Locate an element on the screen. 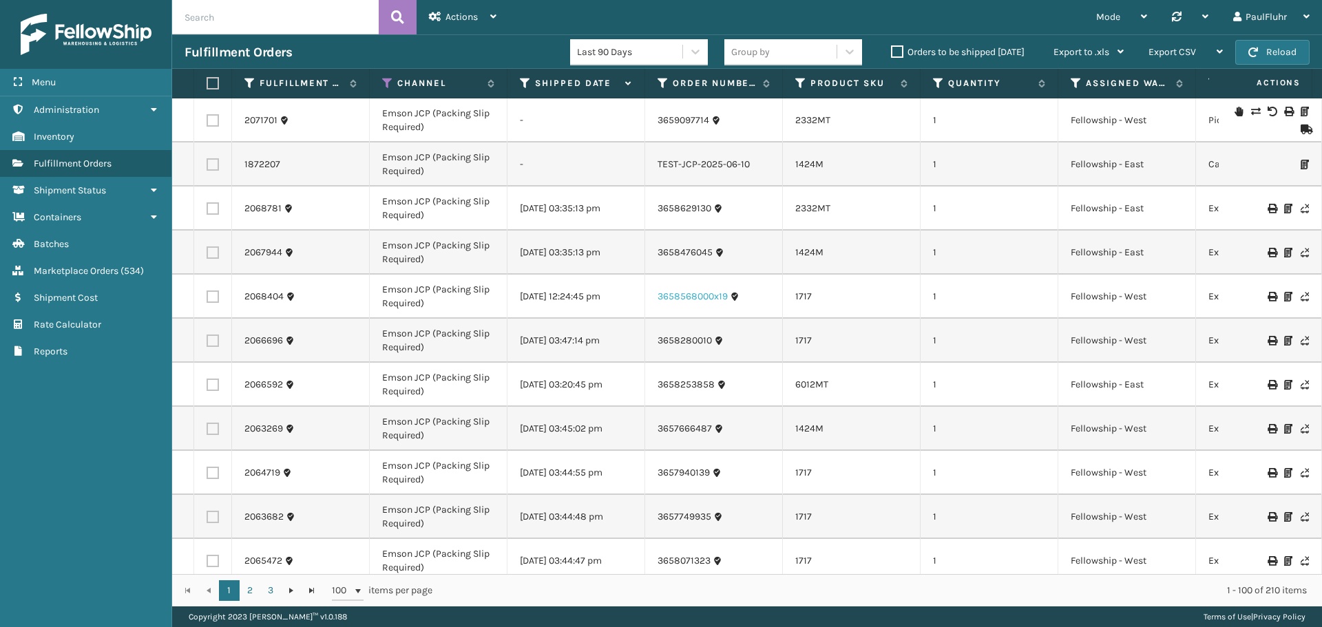 The height and width of the screenshot is (627, 1322). a: 3657940139 is located at coordinates (684, 473).